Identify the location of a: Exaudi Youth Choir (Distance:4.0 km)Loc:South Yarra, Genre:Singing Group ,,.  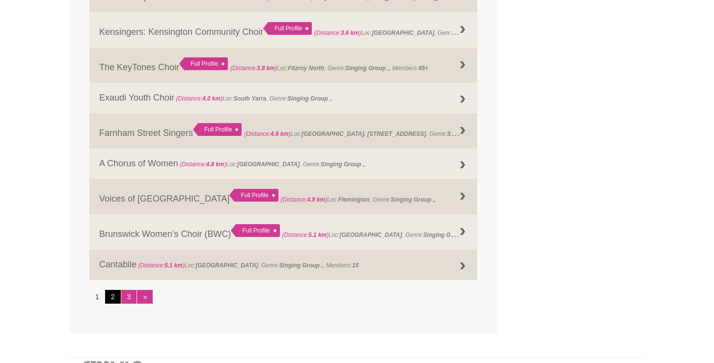
(283, 98).